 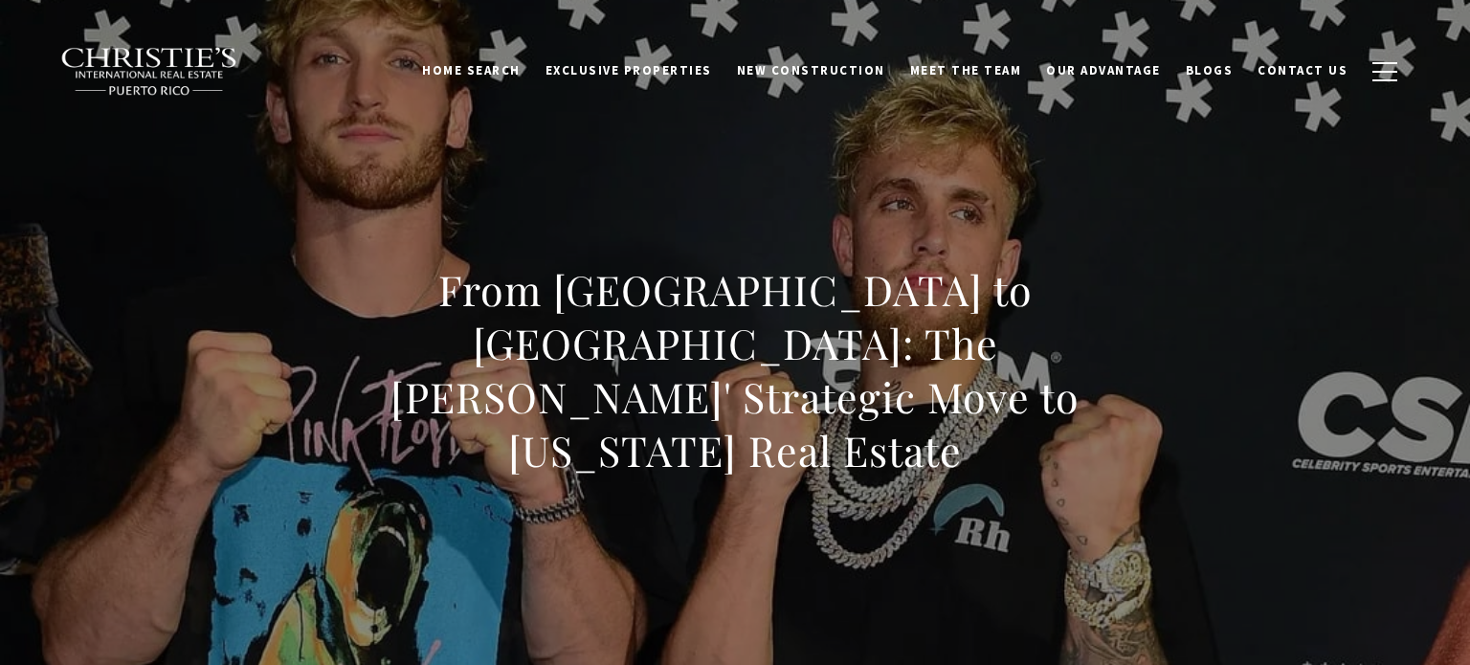 I want to click on img: Christie's International Real Estate black text logo, so click(x=149, y=72).